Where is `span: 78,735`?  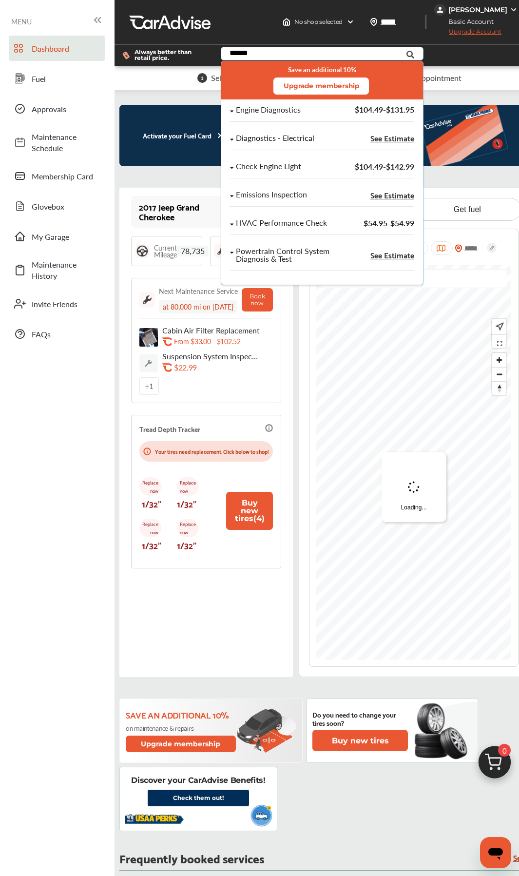 span: 78,735 is located at coordinates (193, 251).